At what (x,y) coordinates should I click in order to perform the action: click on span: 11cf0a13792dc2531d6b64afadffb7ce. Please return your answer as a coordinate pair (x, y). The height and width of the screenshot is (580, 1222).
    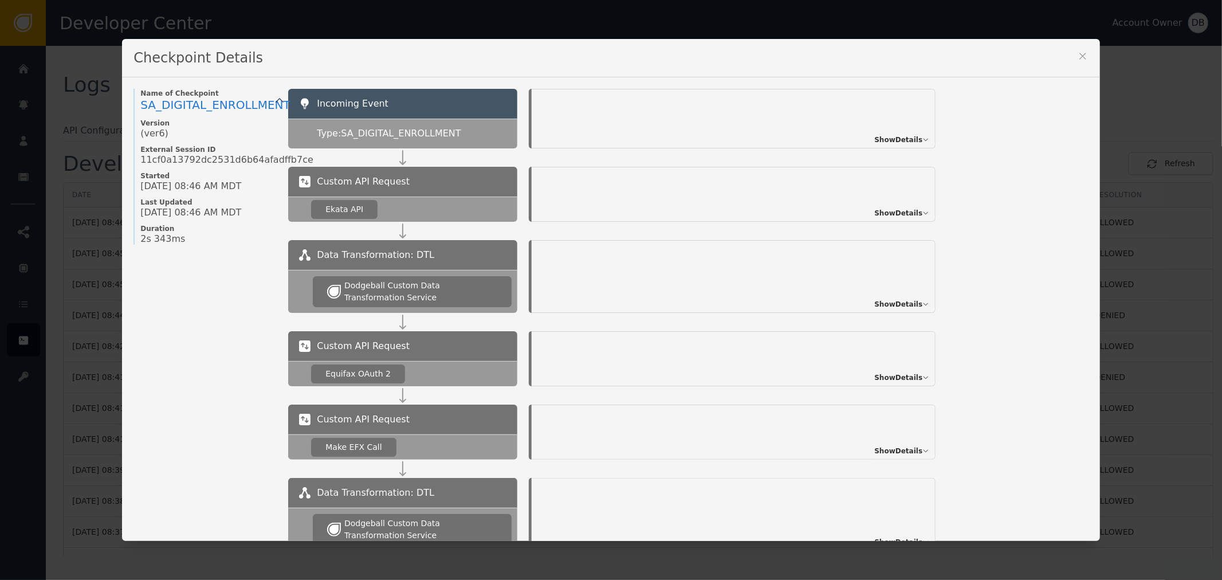
    Looking at the image, I should click on (227, 160).